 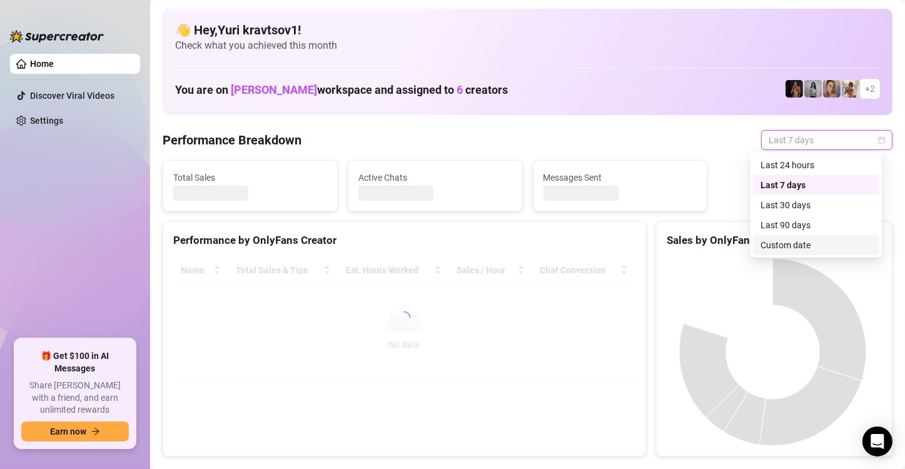 What do you see at coordinates (794, 89) in the screenshot?
I see `img: D` at bounding box center [794, 89].